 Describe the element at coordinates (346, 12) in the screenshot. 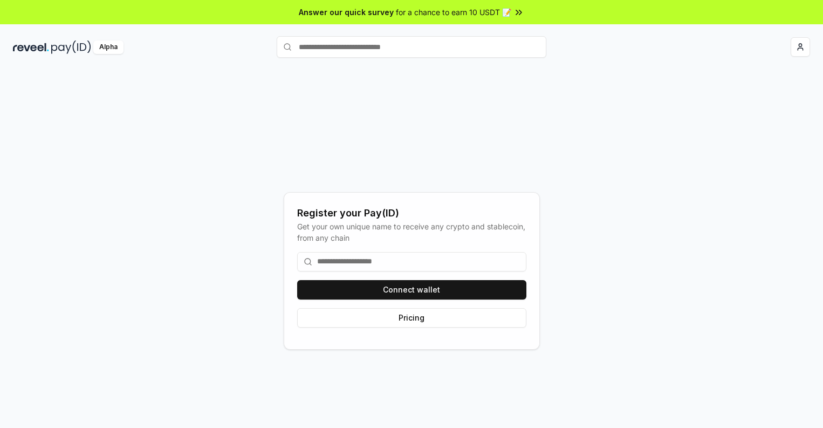

I see `span: Answer our quick survey` at that location.